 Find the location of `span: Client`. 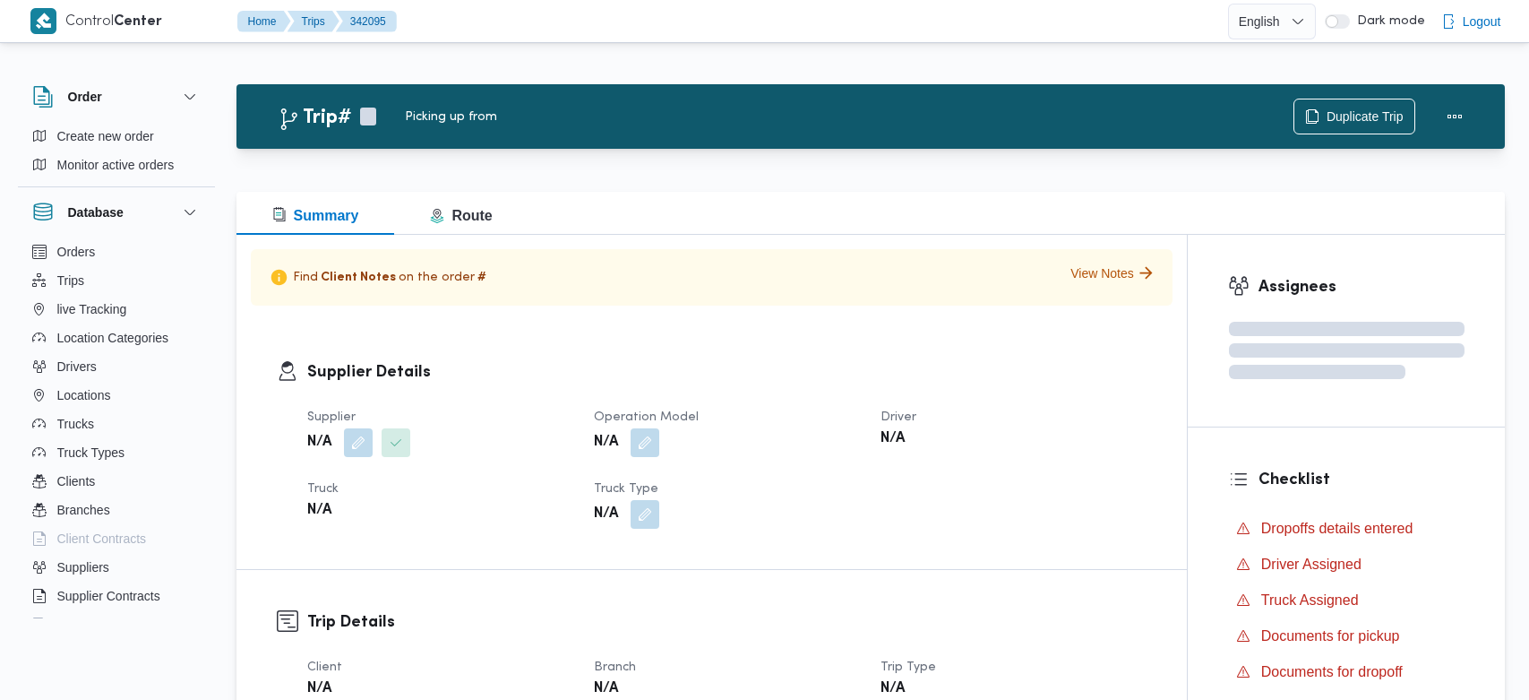

span: Client is located at coordinates (324, 666).